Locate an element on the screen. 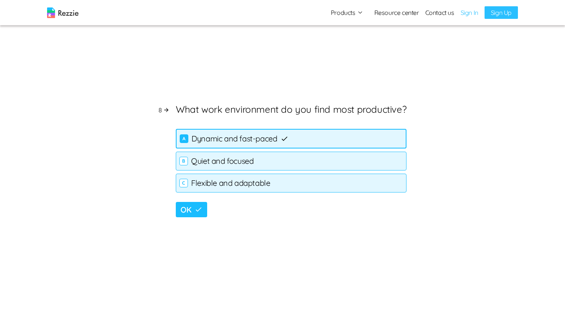 Image resolution: width=565 pixels, height=319 pixels. a: Resource center is located at coordinates (397, 13).